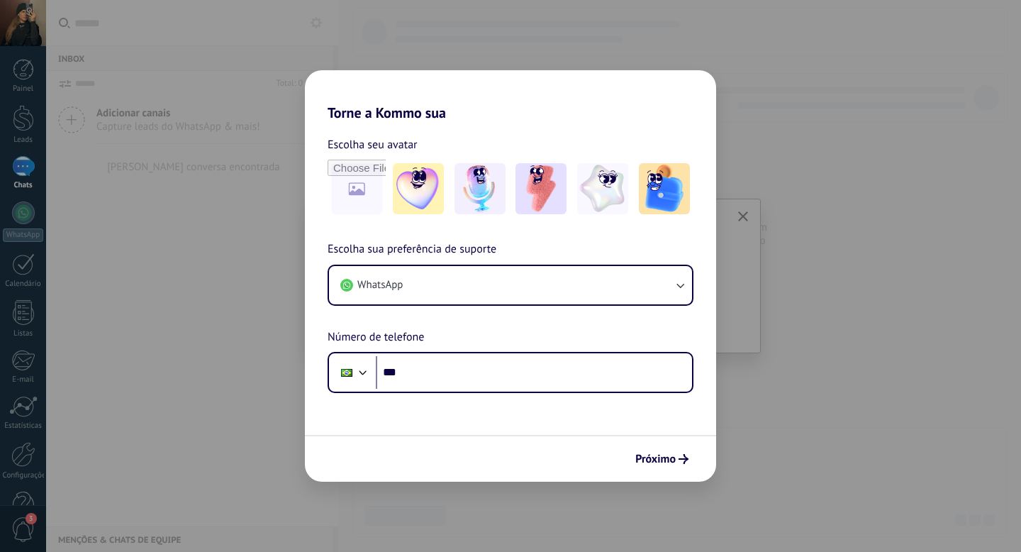  I want to click on span: Número de telefone, so click(376, 337).